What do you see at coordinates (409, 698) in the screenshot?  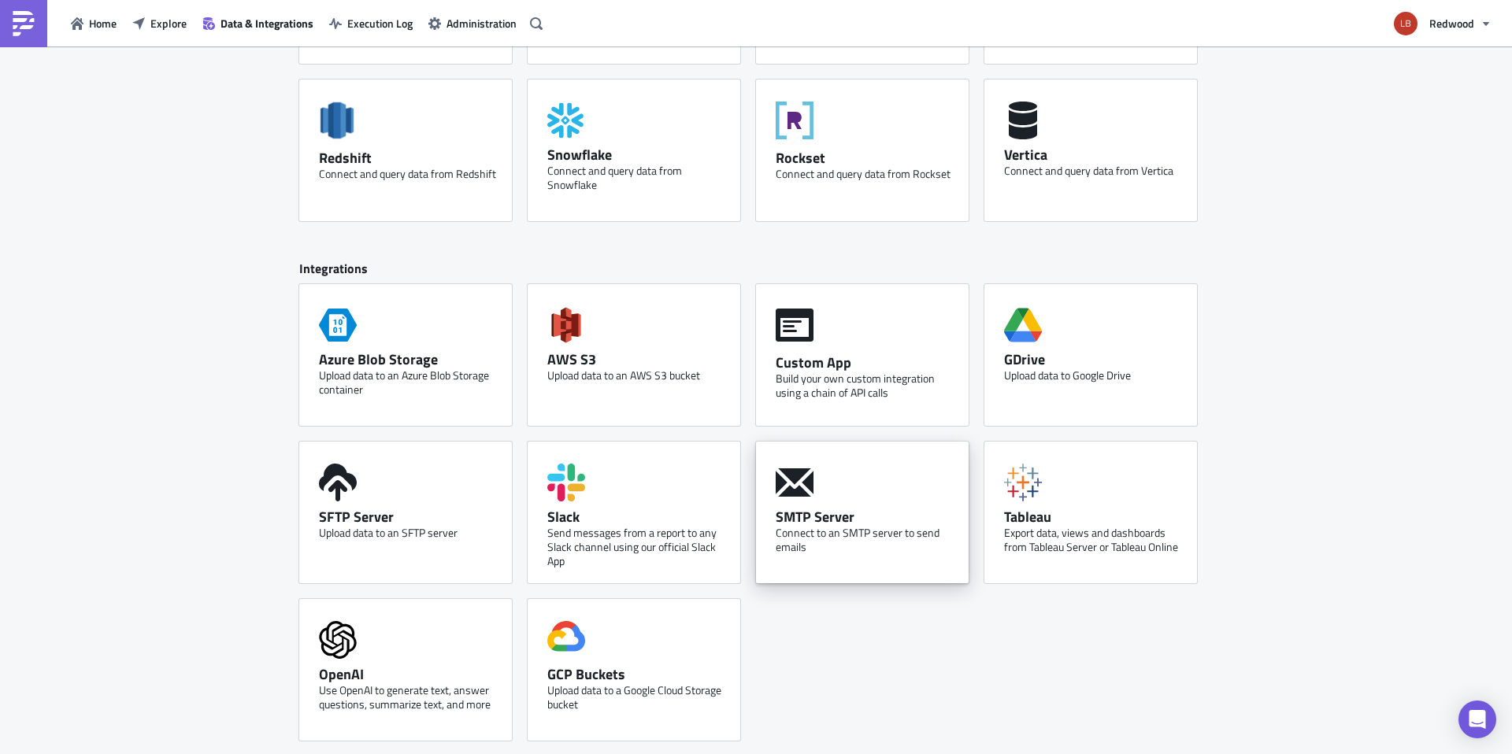 I see `div: Use OpenAI to generate text, answer questions, summarize text, and more` at bounding box center [409, 698].